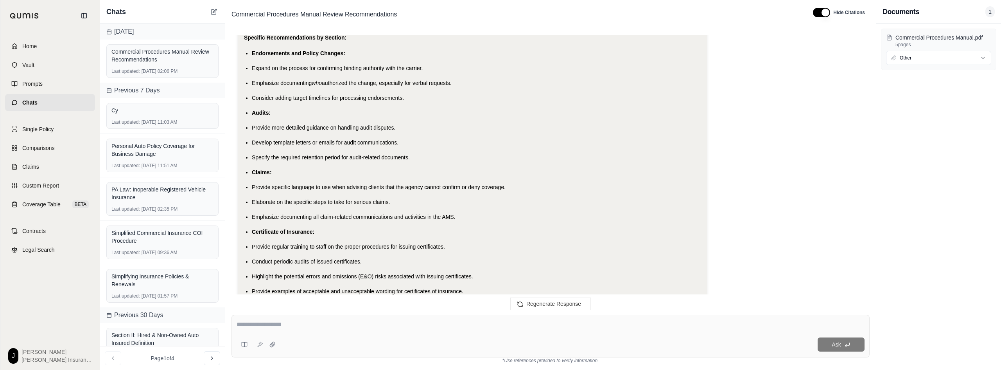  What do you see at coordinates (307, 261) in the screenshot?
I see `span: Conduct periodic audits of issued certificates.` at bounding box center [307, 261].